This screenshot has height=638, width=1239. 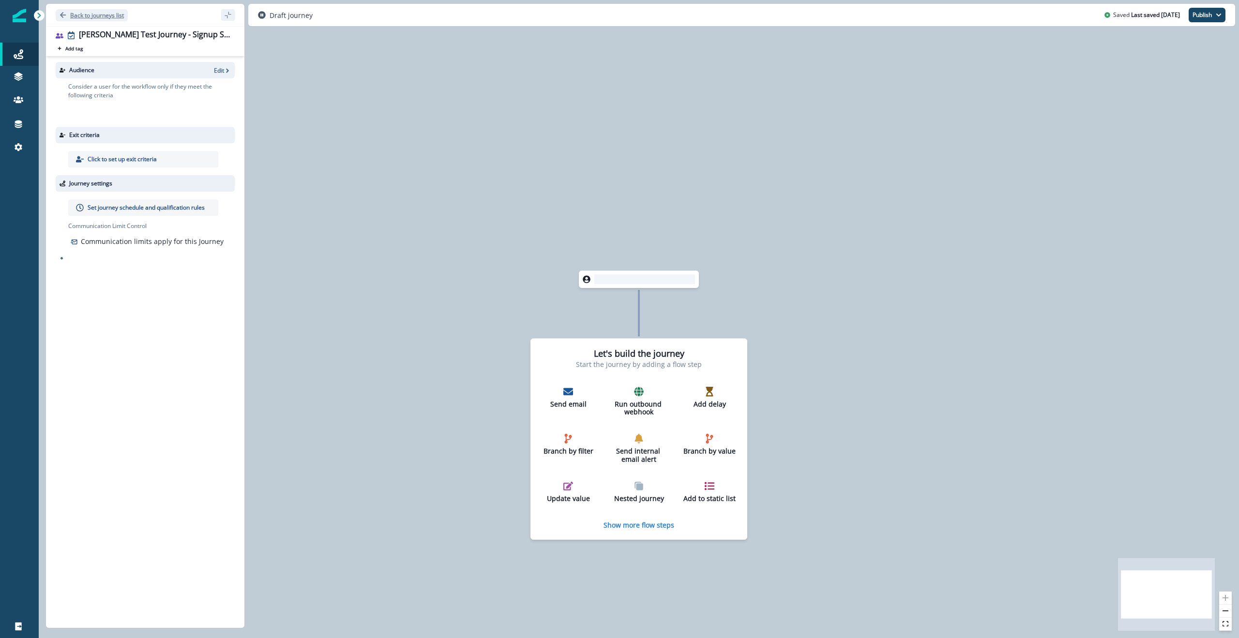 What do you see at coordinates (709, 444) in the screenshot?
I see `button: Branch by value` at bounding box center [709, 444].